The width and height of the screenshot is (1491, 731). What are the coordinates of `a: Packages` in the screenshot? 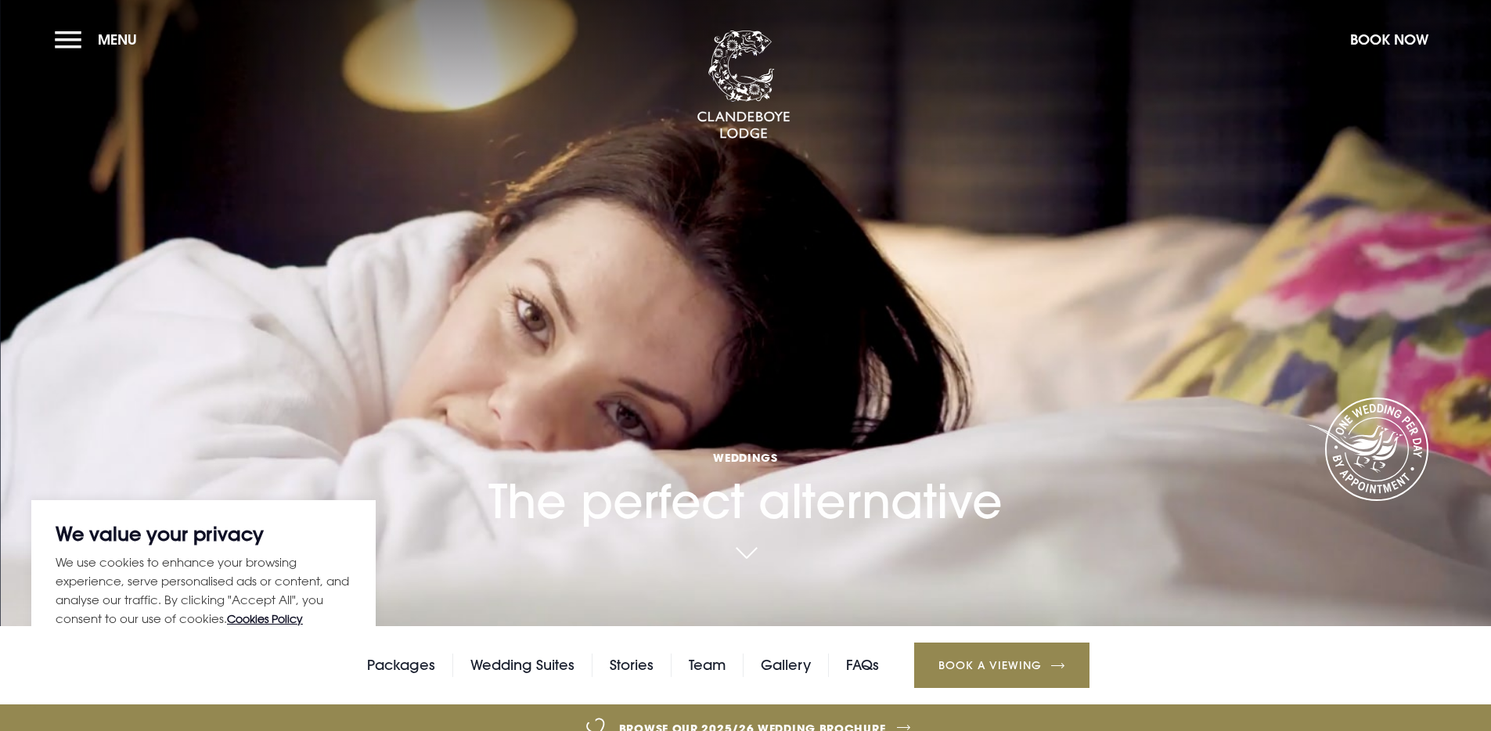 It's located at (401, 665).